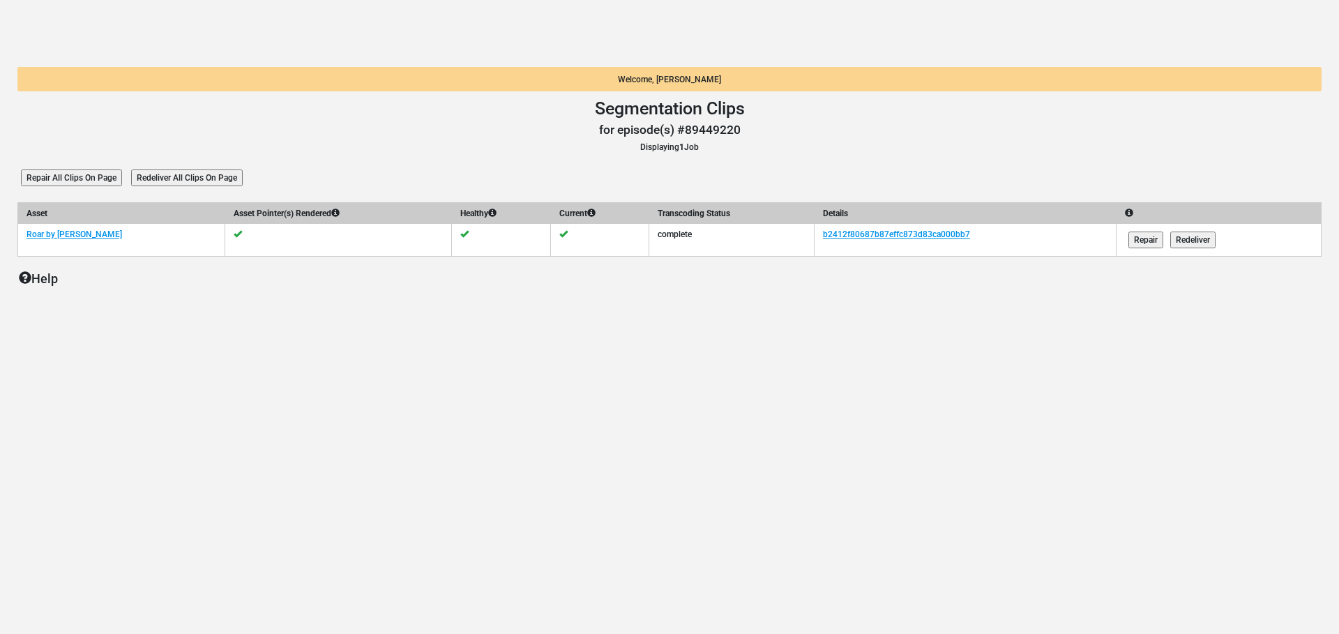 The width and height of the screenshot is (1339, 634). I want to click on td: complete, so click(731, 240).